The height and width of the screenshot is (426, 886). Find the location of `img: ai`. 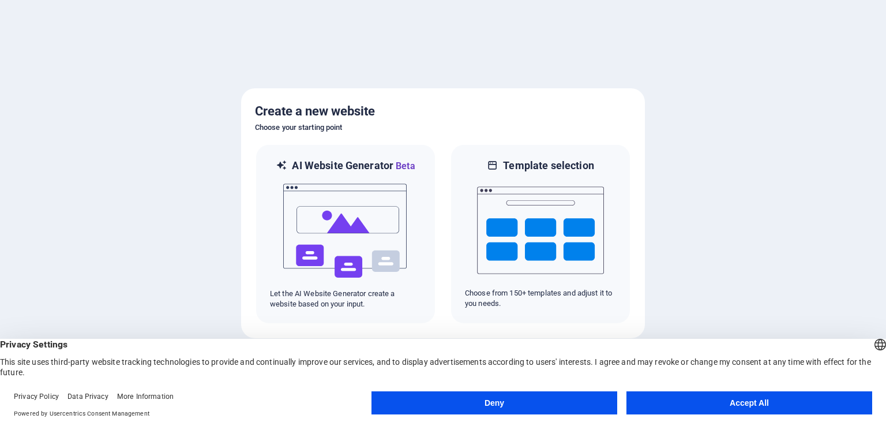

img: ai is located at coordinates (346, 231).